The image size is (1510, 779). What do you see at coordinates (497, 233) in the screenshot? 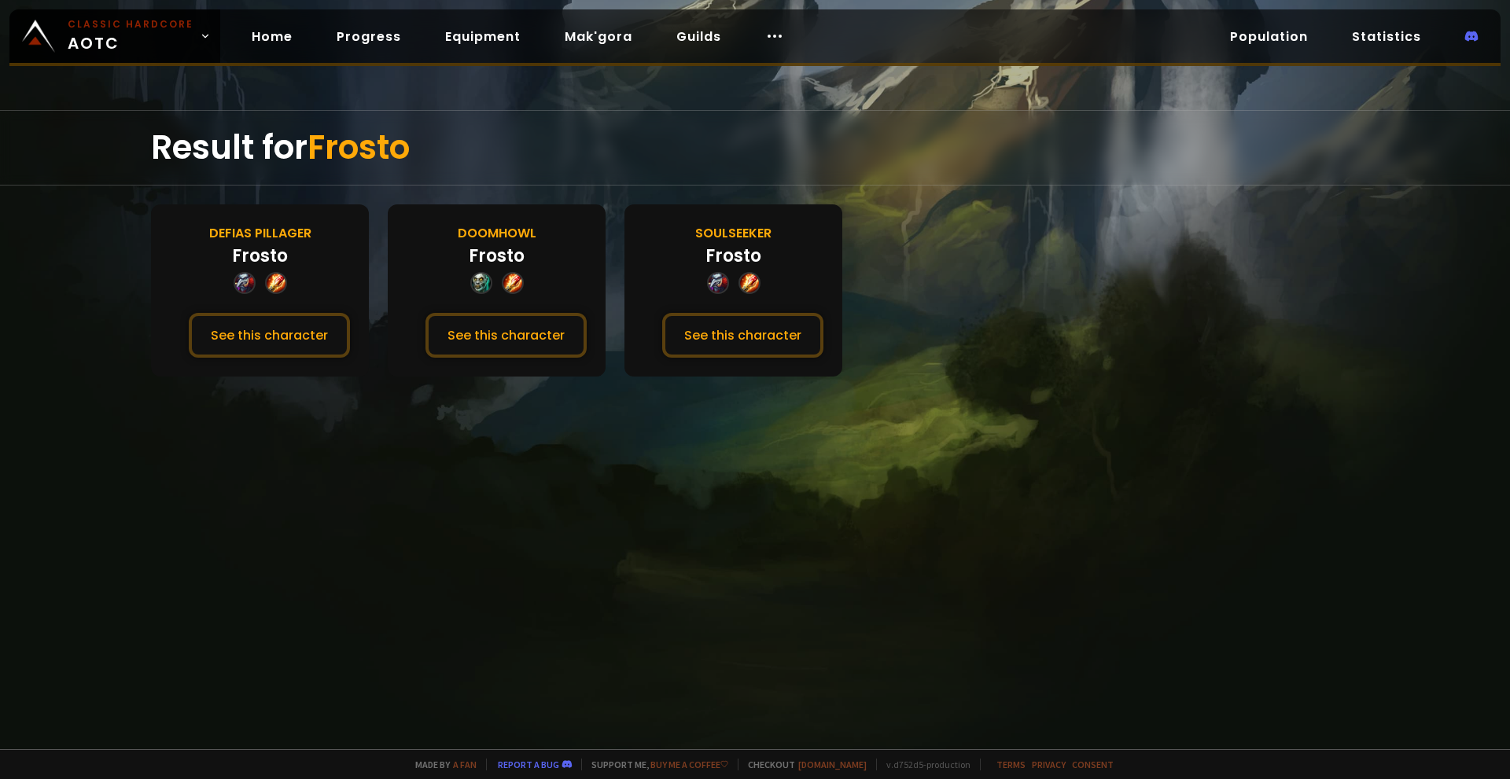
I see `div: Doomhowl` at bounding box center [497, 233].